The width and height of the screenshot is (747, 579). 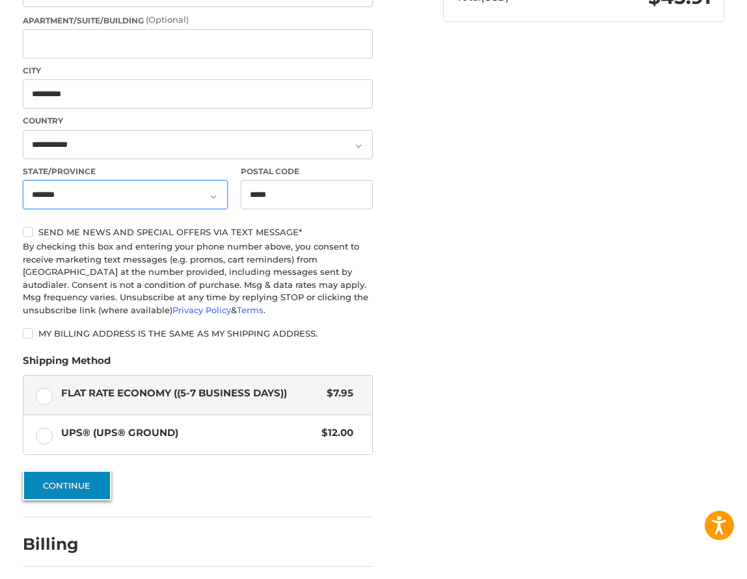 I want to click on span: Flat Rate Economy ((5-7 Business Days)), so click(x=191, y=393).